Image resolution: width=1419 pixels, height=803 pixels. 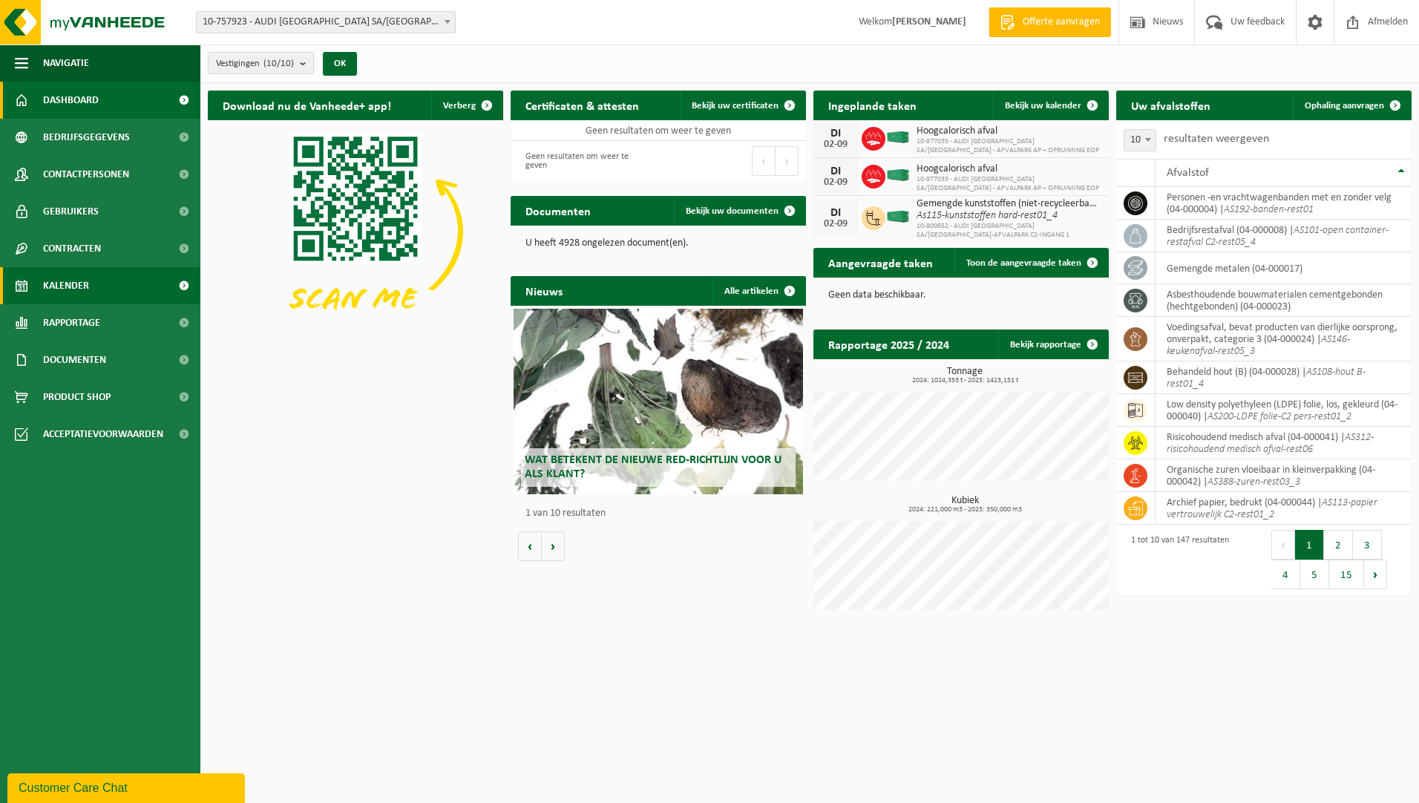 What do you see at coordinates (732, 211) in the screenshot?
I see `span: Bekijk uw documenten` at bounding box center [732, 211].